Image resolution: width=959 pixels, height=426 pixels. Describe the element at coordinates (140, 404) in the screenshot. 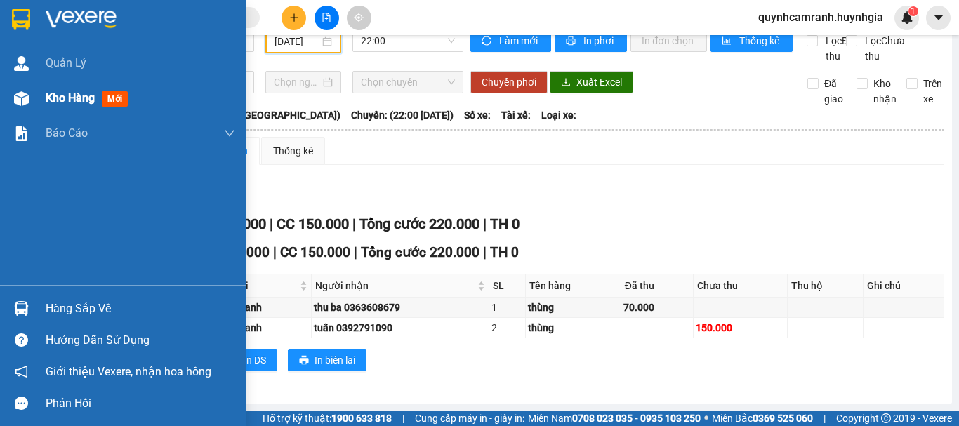

I see `div: Phản hồi` at that location.